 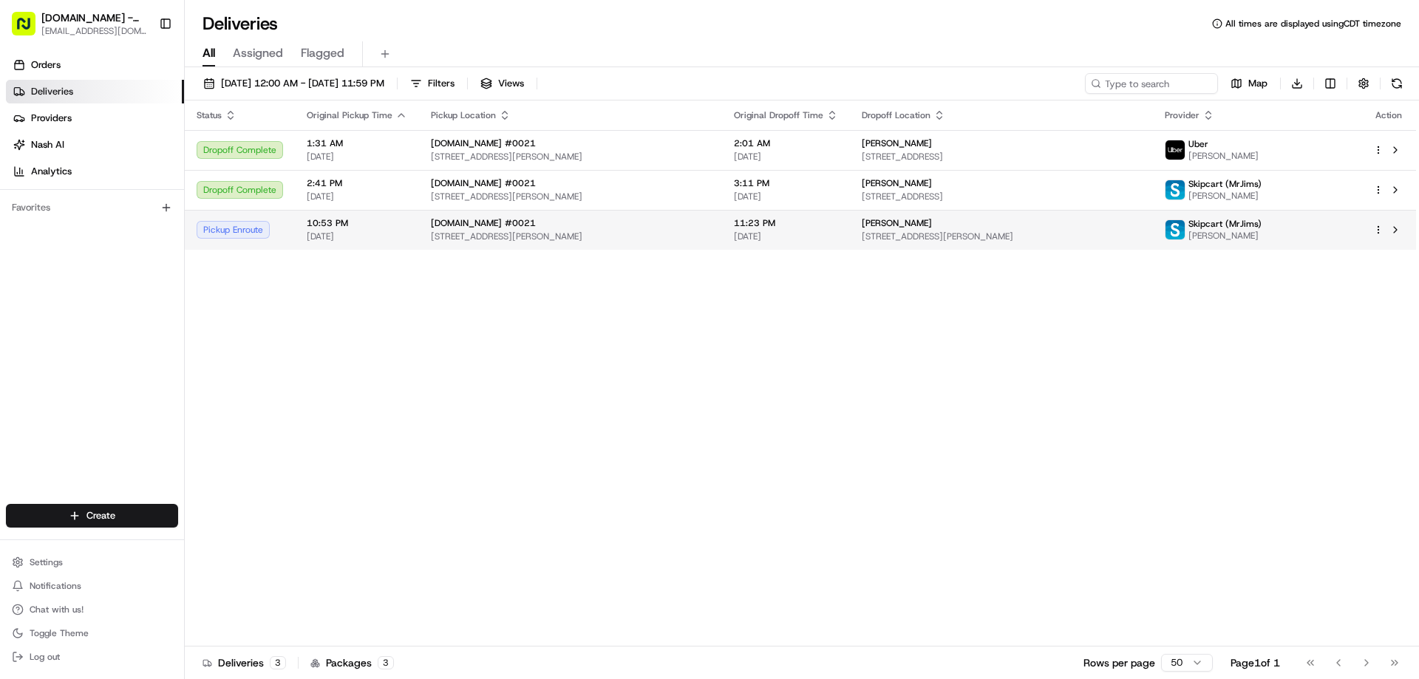 I want to click on button: Create, so click(x=92, y=516).